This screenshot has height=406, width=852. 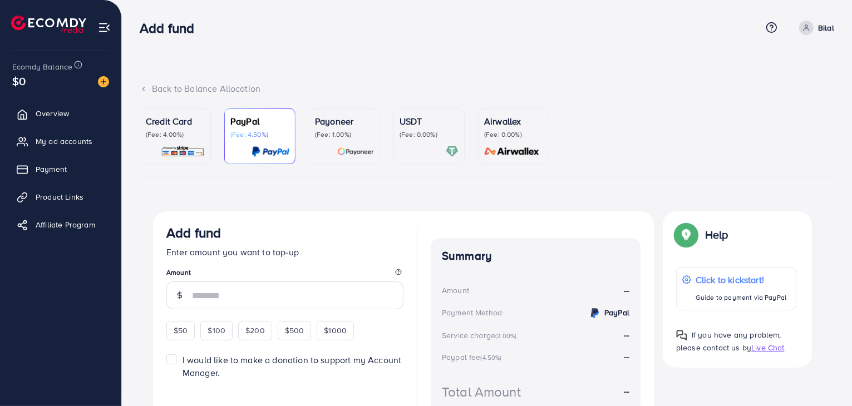 What do you see at coordinates (65, 225) in the screenshot?
I see `span: Affiliate Program` at bounding box center [65, 225].